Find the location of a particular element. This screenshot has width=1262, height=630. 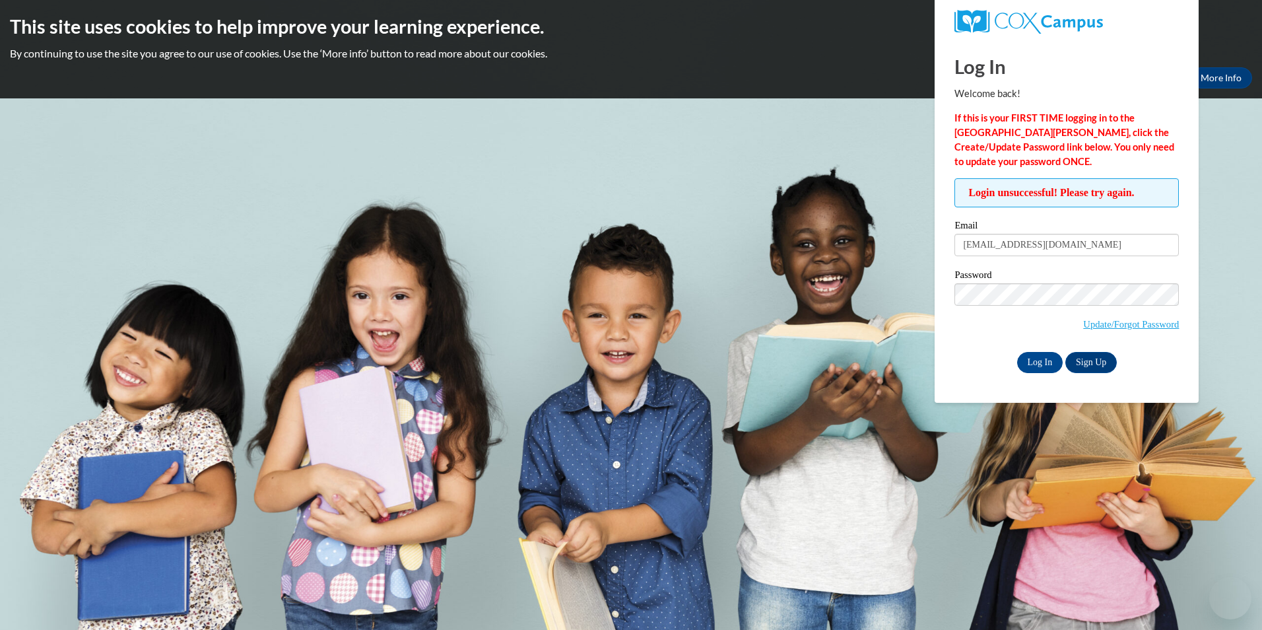

p: By continuing to use the site you agree to our use of cookies. Use the ‘More info’ button to read... is located at coordinates (631, 53).